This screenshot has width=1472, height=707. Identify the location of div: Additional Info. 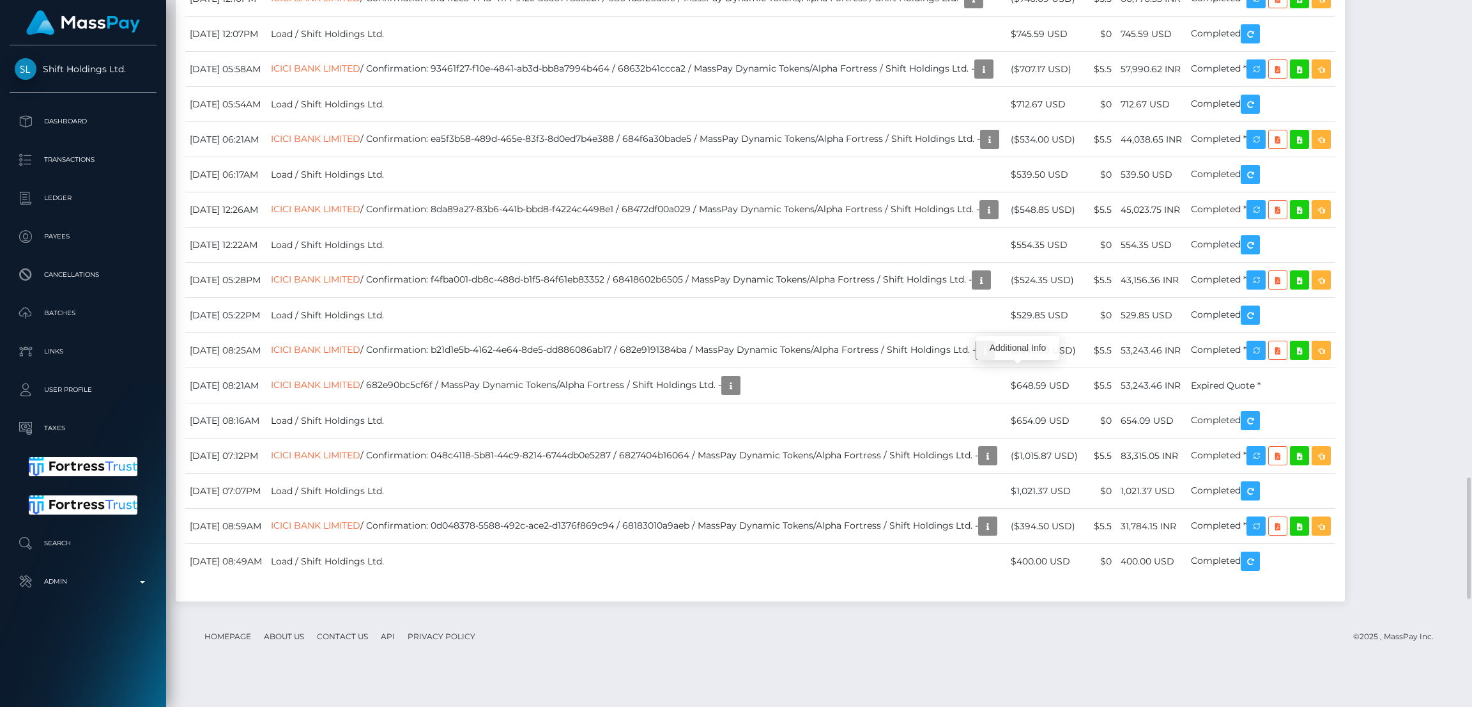
(1018, 348).